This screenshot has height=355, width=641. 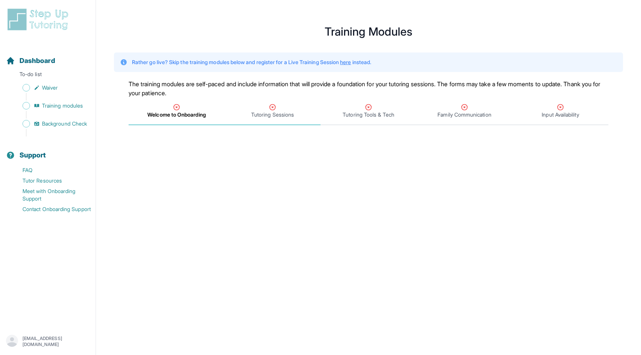 I want to click on a: here, so click(x=345, y=62).